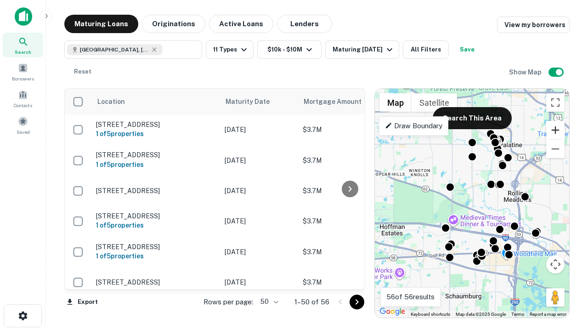 The width and height of the screenshot is (588, 331). I want to click on h6: Show Map, so click(526, 72).